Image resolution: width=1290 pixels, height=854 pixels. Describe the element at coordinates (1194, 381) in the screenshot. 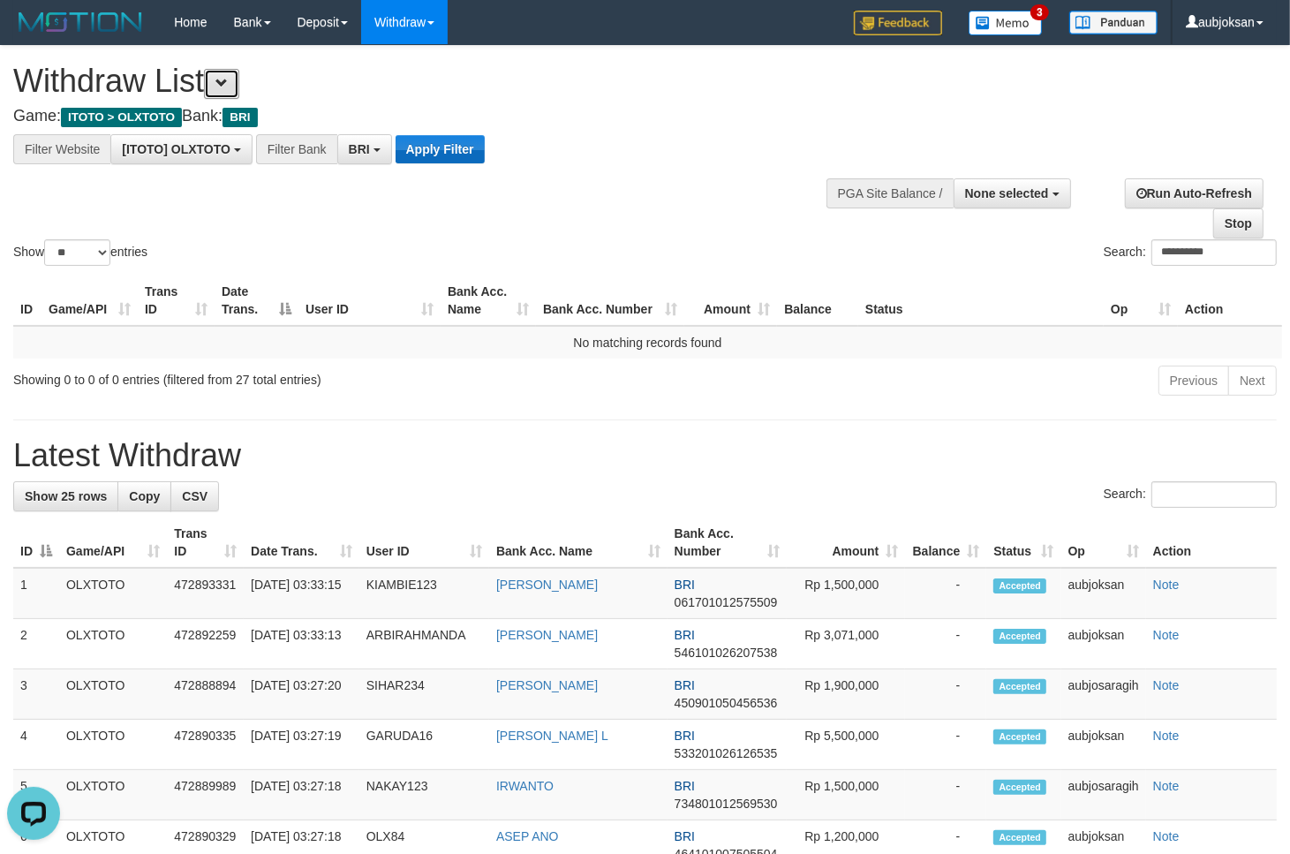

I see `a: Previous` at that location.